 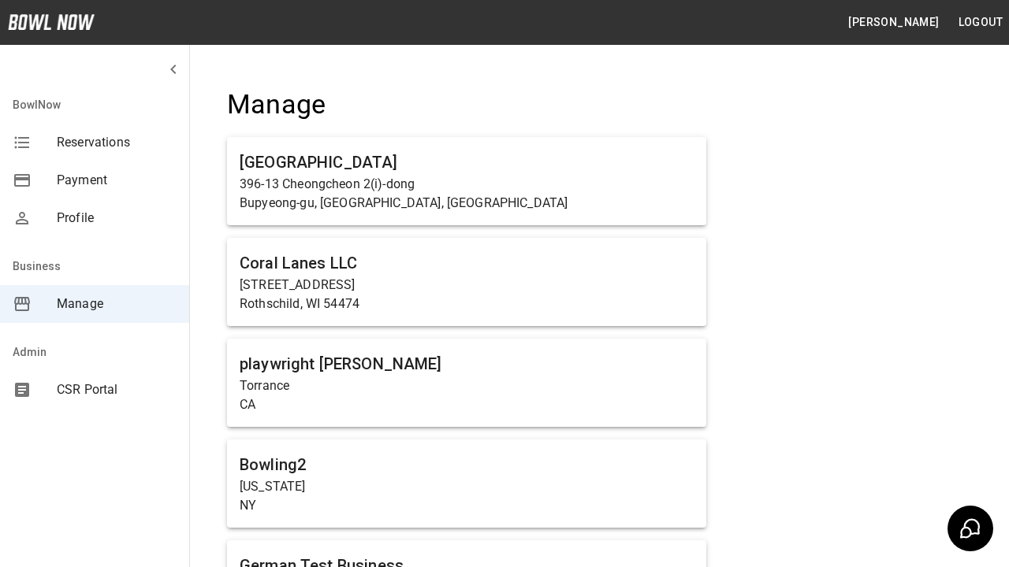 What do you see at coordinates (467, 405) in the screenshot?
I see `p: CA` at bounding box center [467, 405].